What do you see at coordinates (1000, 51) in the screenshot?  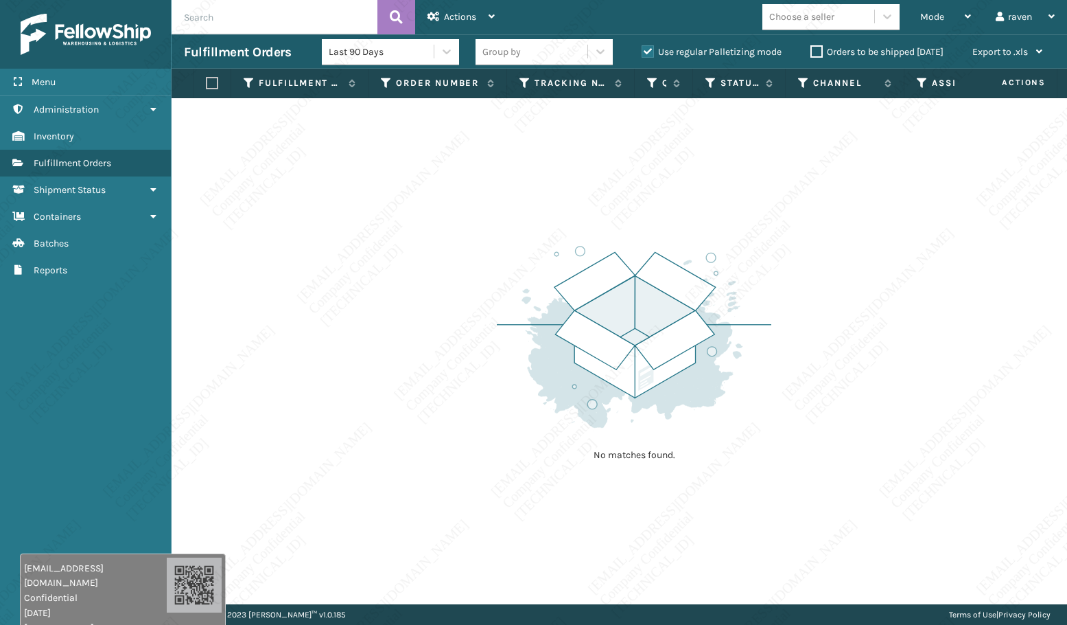 I see `span: Export to .xls` at bounding box center [1000, 51].